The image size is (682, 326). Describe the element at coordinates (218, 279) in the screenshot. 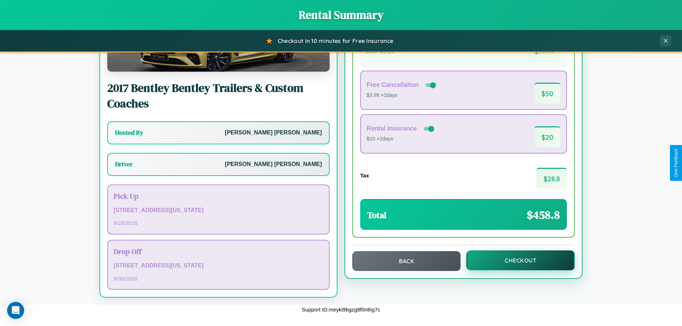

I see `p: 8 / 30 / 2026` at that location.